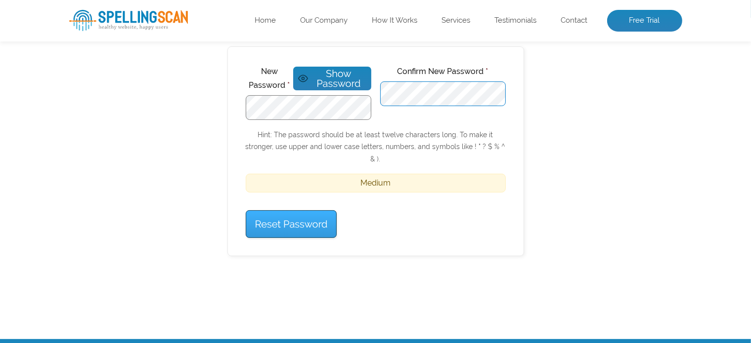 This screenshot has height=343, width=751. What do you see at coordinates (644, 21) in the screenshot?
I see `a: Free Trial` at bounding box center [644, 21].